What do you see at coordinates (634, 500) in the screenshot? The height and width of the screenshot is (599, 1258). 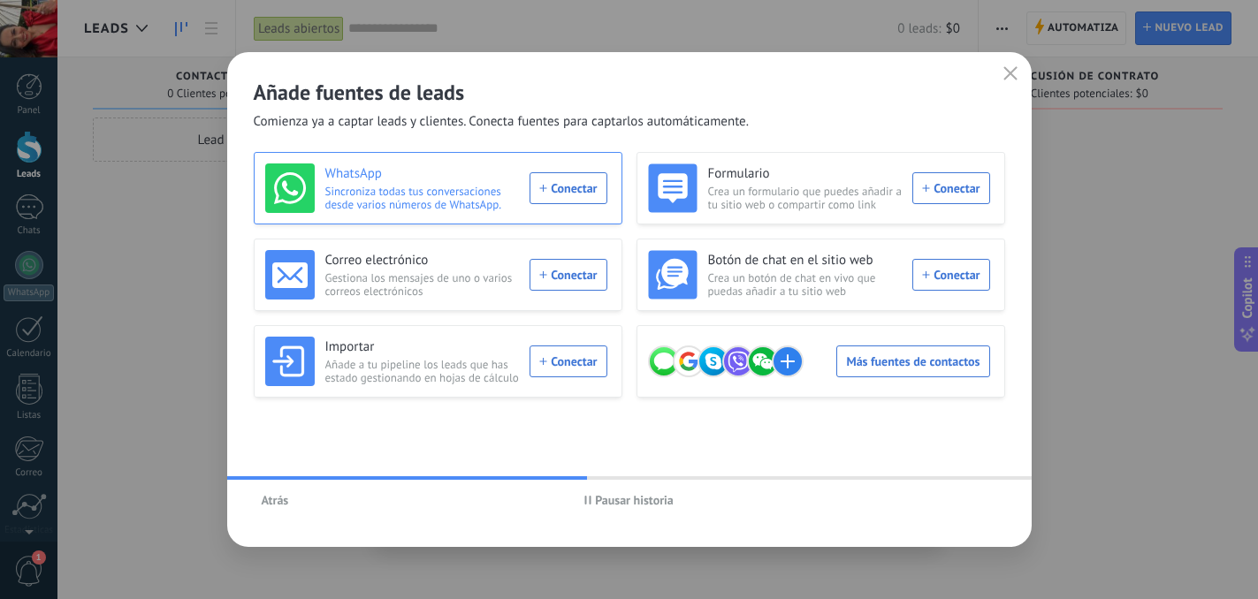 I see `span: Pausar historia` at bounding box center [634, 500].